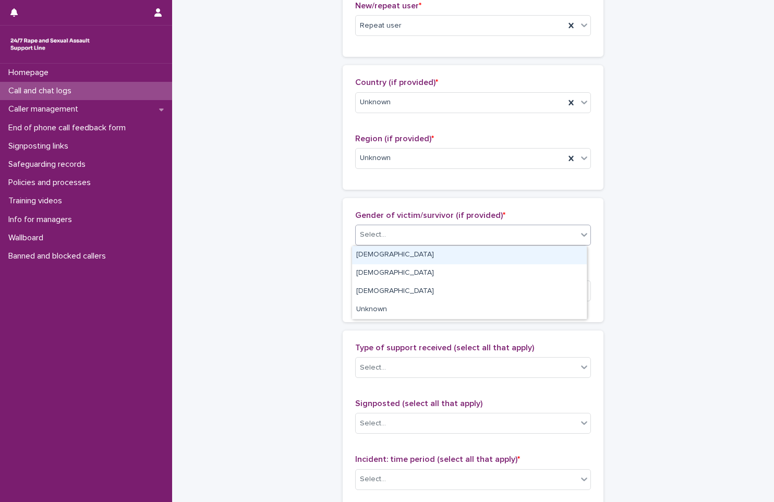  I want to click on span: Region (if provided), so click(394, 139).